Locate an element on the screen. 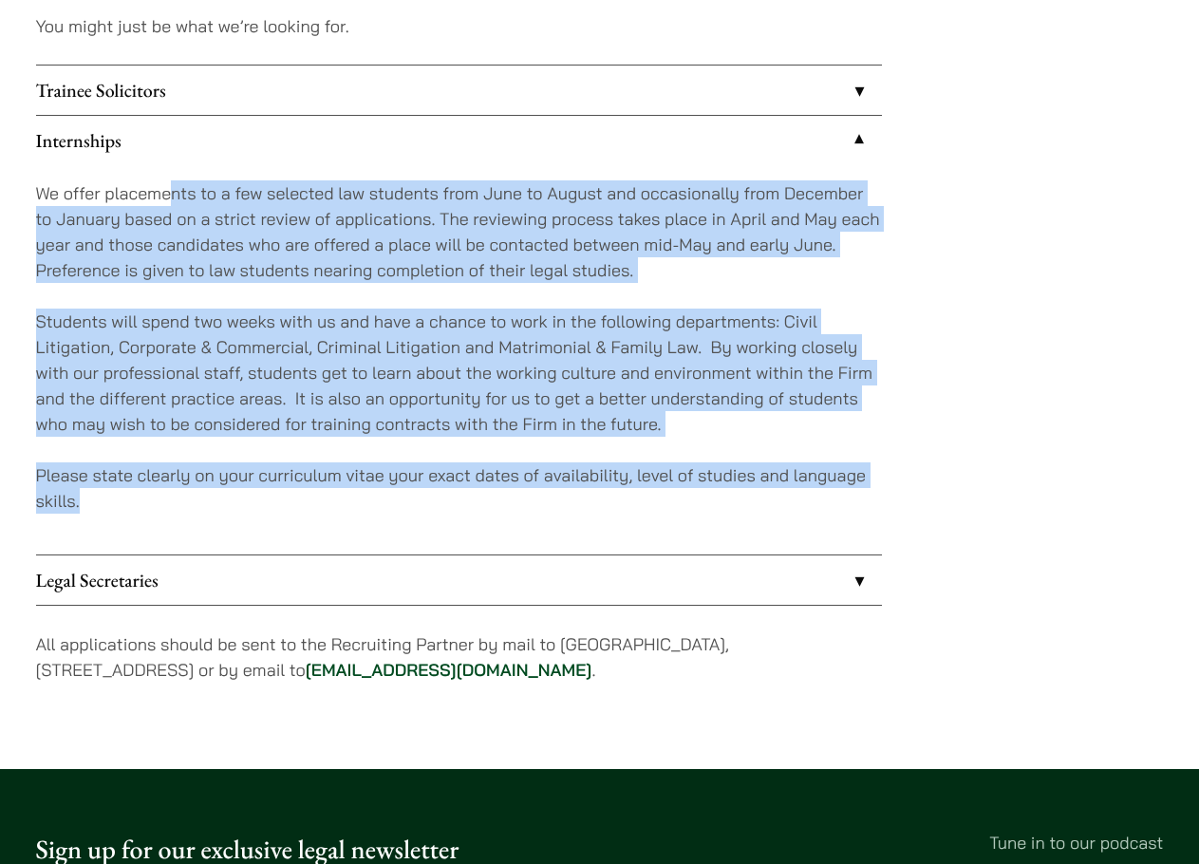 This screenshot has height=864, width=1199. p: Please state clearly on your curriculum vitae your exact dates of availability, level of studies ... is located at coordinates (459, 488).